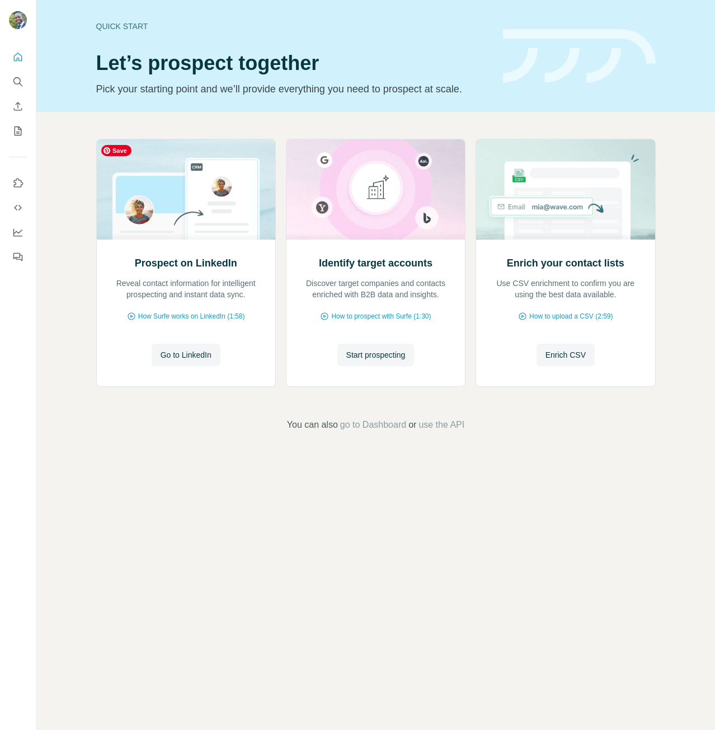 Image resolution: width=715 pixels, height=730 pixels. I want to click on h2: Identify target accounts, so click(376, 263).